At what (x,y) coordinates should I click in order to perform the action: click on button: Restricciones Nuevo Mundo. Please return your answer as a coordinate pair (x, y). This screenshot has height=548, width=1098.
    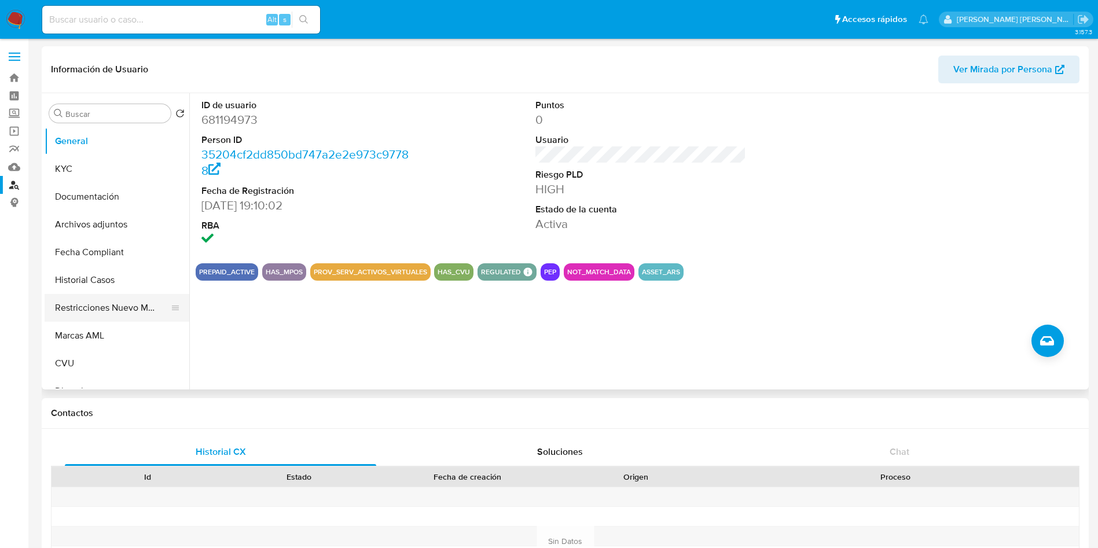
    Looking at the image, I should click on (112, 308).